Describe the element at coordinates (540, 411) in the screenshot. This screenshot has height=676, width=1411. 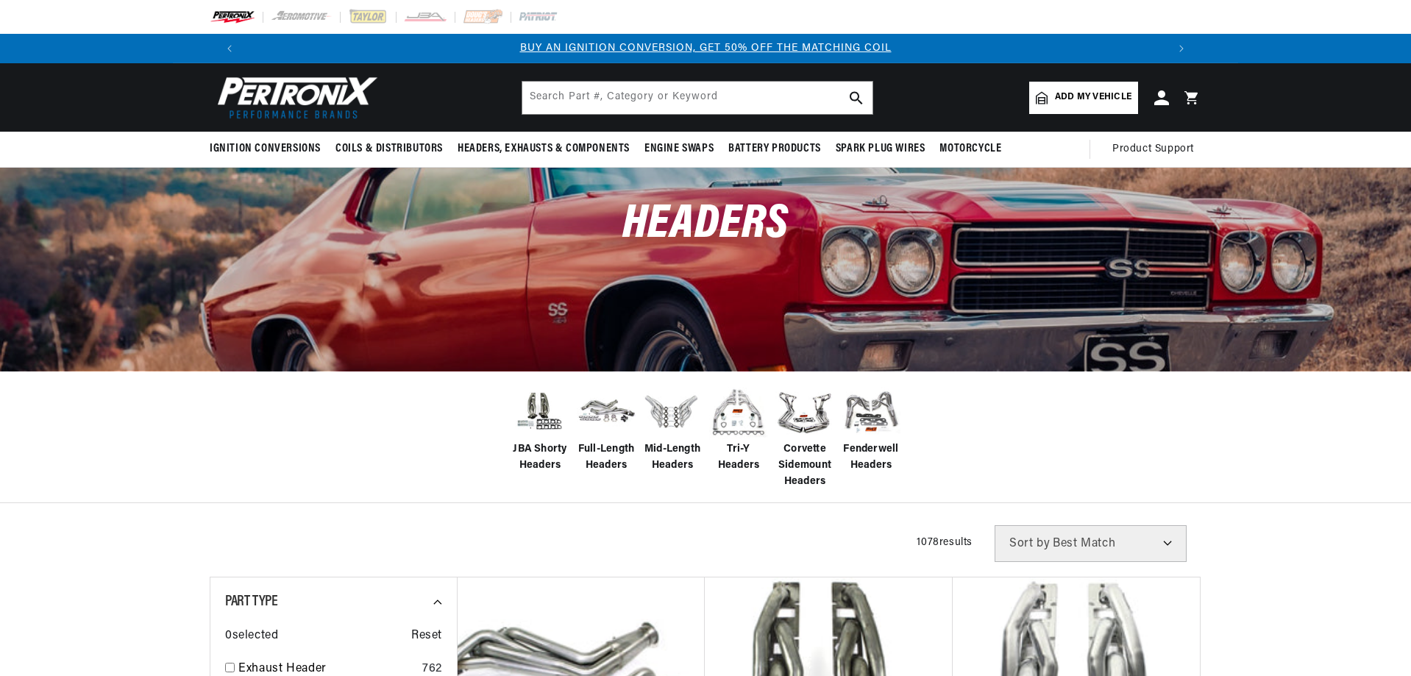
I see `img: JBA Shorty Headers` at that location.